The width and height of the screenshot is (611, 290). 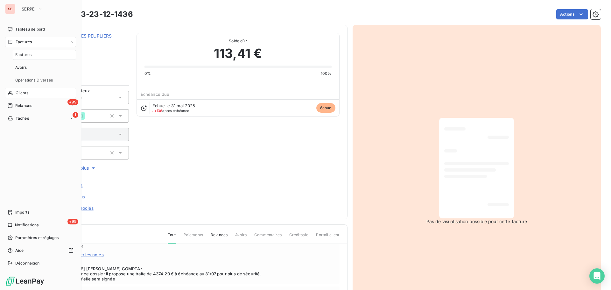 I want to click on h3: RG 013-23-12-1436, so click(x=96, y=14).